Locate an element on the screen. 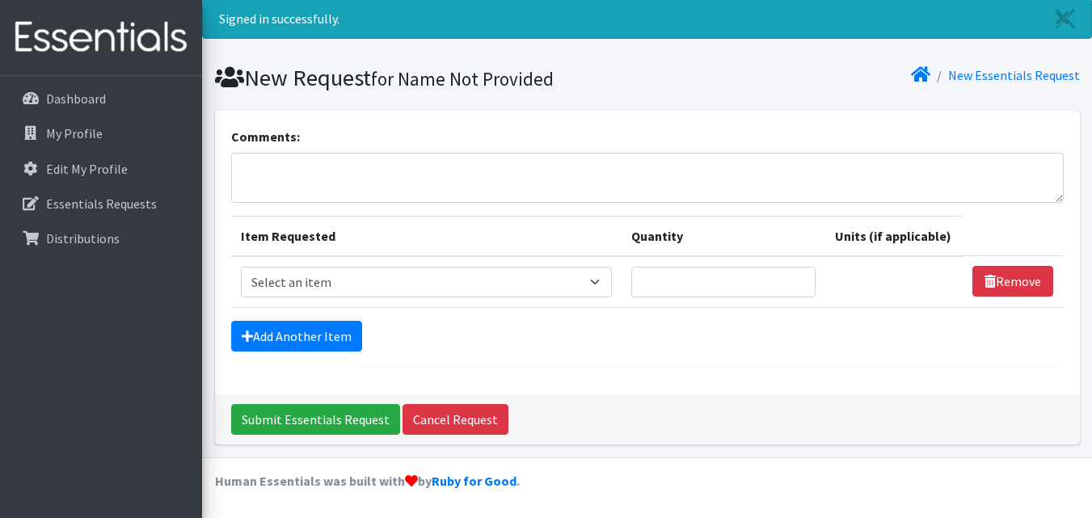 Image resolution: width=1092 pixels, height=518 pixels. a: Distributions is located at coordinates (101, 239).